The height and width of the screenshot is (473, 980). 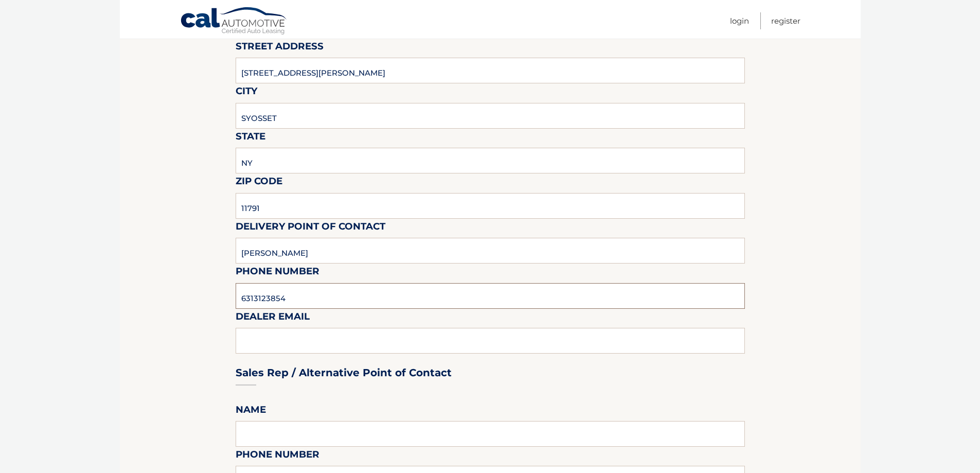 I want to click on label: Zip Code, so click(x=259, y=183).